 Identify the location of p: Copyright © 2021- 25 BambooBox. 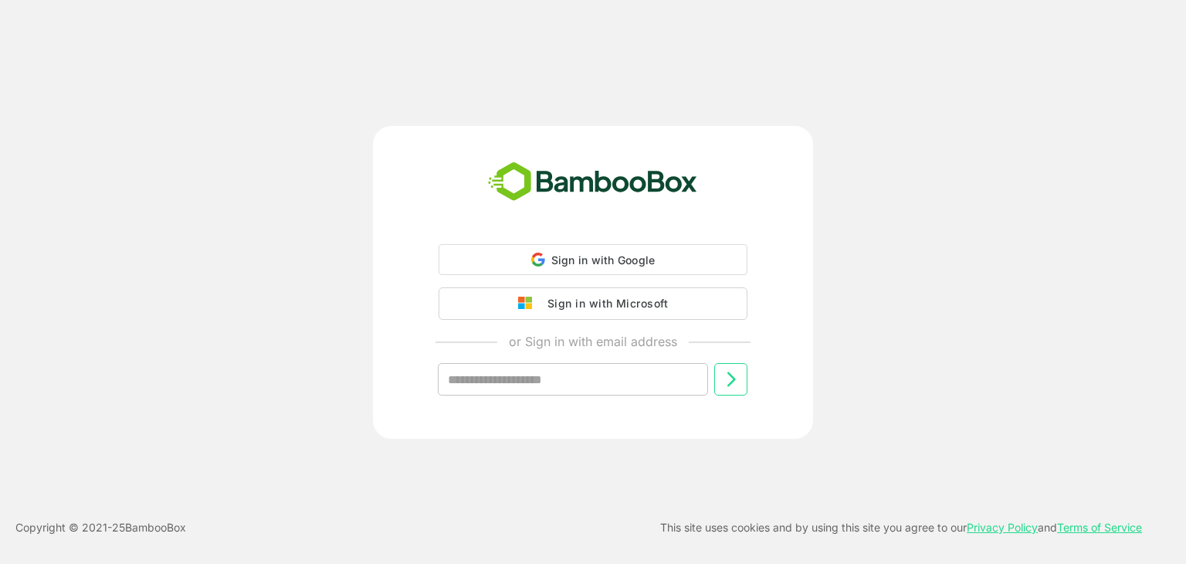
(100, 527).